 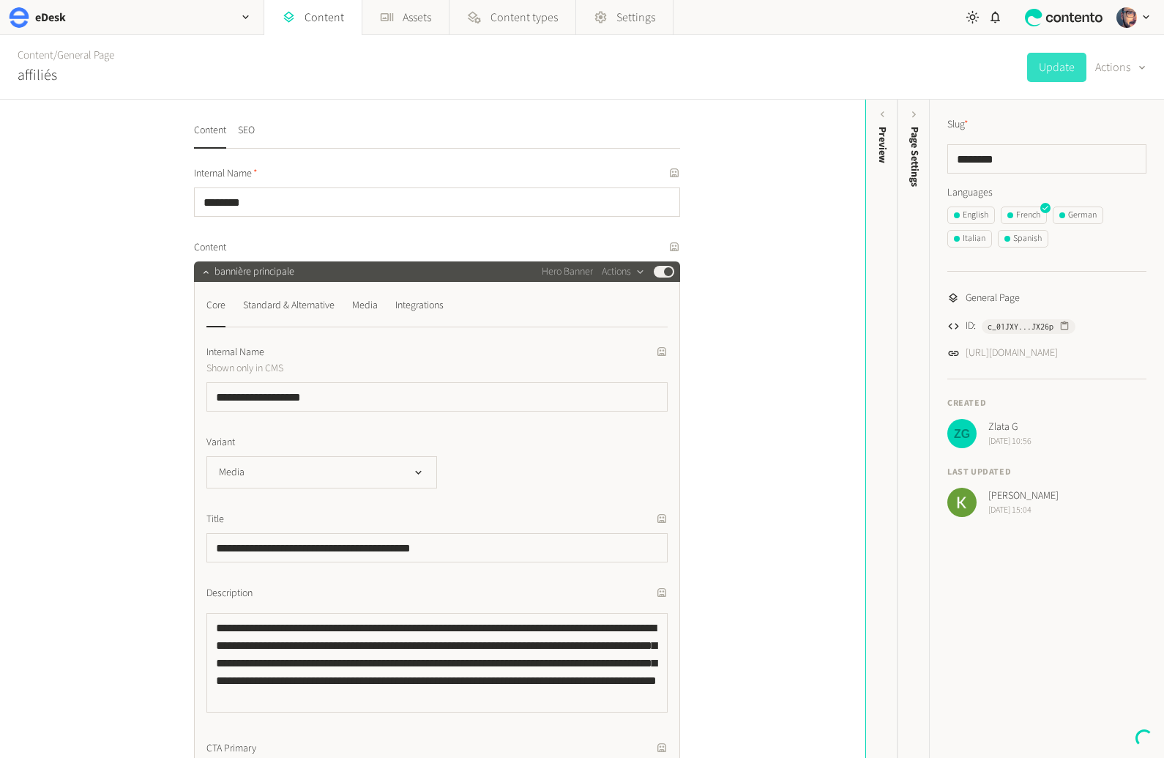 What do you see at coordinates (1056, 67) in the screenshot?
I see `button: Update` at bounding box center [1056, 67].